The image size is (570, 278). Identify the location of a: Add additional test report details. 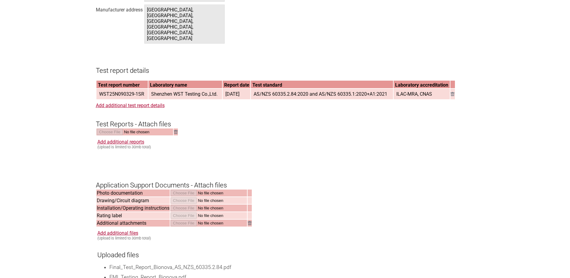
(130, 105).